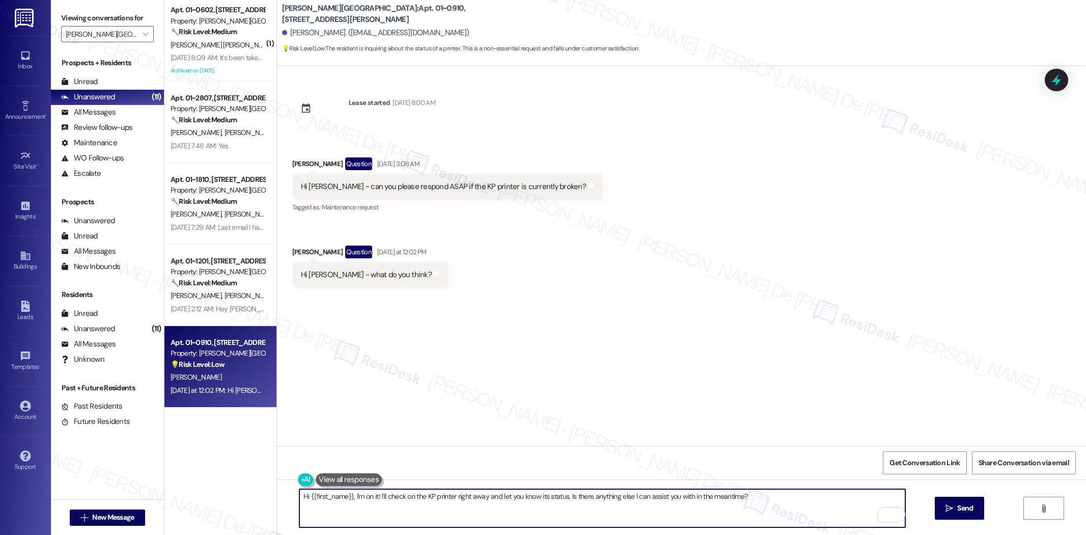 The width and height of the screenshot is (1086, 535). Describe the element at coordinates (447, 207) in the screenshot. I see `div: Tagged as:` at that location.